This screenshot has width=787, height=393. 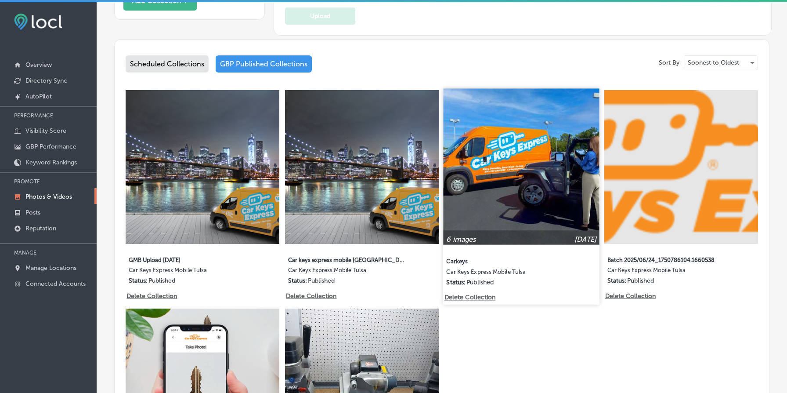 What do you see at coordinates (713, 62) in the screenshot?
I see `p: Soonest to Oldest` at bounding box center [713, 62].